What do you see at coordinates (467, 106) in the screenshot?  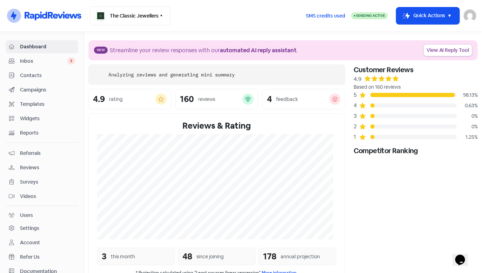 I see `div: 0.63%` at bounding box center [467, 106].